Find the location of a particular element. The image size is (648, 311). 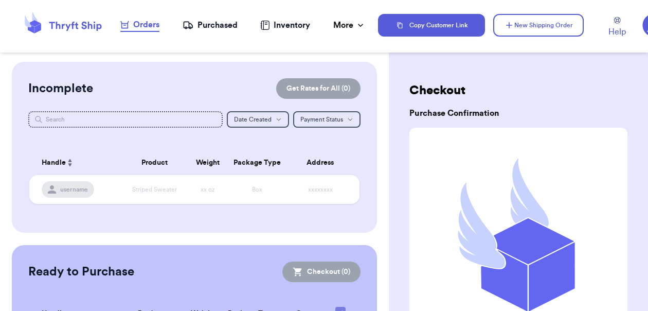

a: Help is located at coordinates (617, 27).